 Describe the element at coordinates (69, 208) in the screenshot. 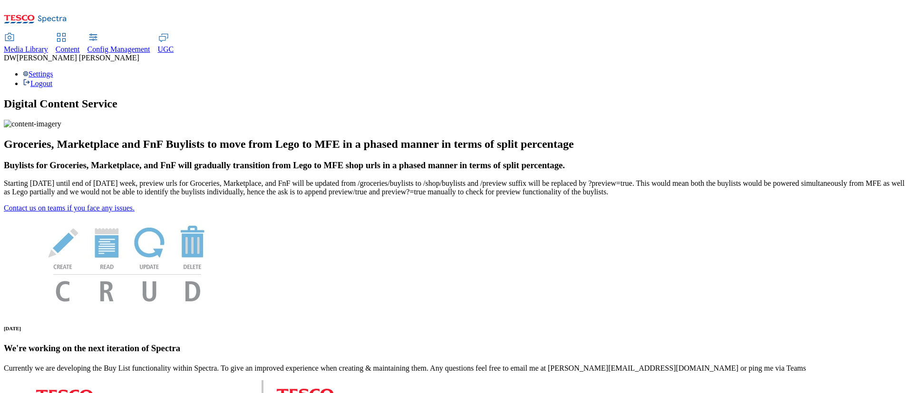

I see `a: Contact us on teams if you face any issues.` at that location.